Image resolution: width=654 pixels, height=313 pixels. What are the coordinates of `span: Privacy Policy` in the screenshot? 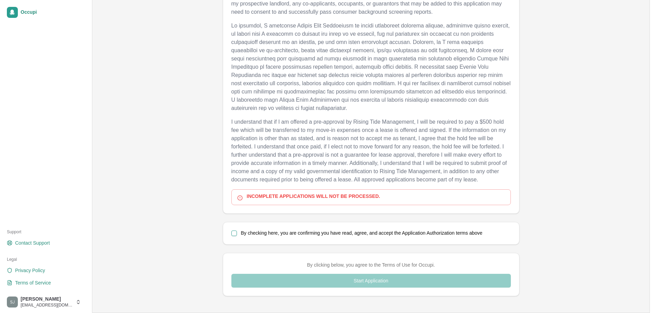 It's located at (30, 270).